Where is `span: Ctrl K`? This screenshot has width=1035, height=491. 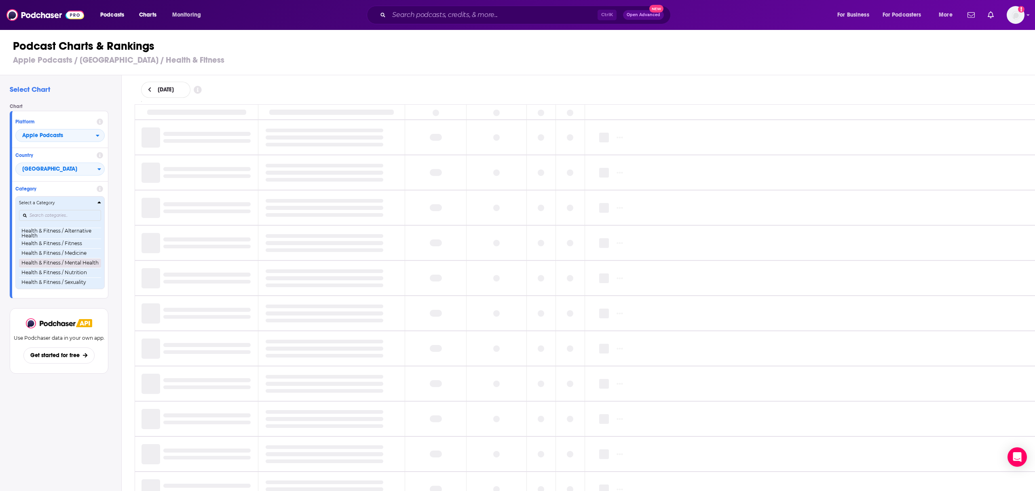
span: Ctrl K is located at coordinates (607, 15).